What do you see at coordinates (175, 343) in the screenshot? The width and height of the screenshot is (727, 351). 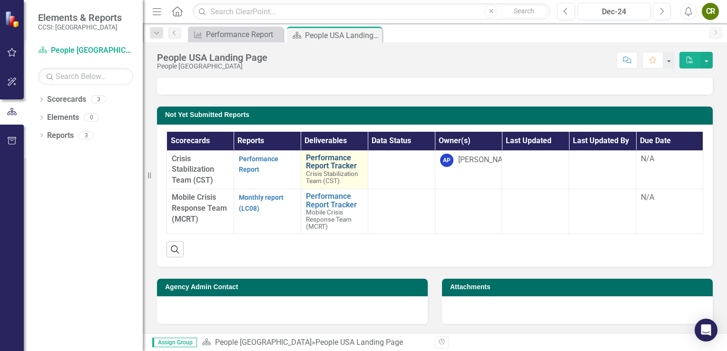 I see `span: Assign Group` at bounding box center [175, 343].